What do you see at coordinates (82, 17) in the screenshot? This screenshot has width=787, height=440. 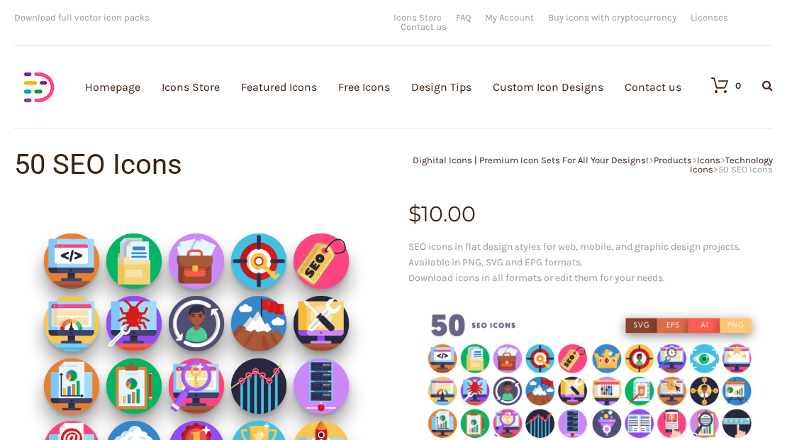 I see `span: Download full vector icon packs` at bounding box center [82, 17].